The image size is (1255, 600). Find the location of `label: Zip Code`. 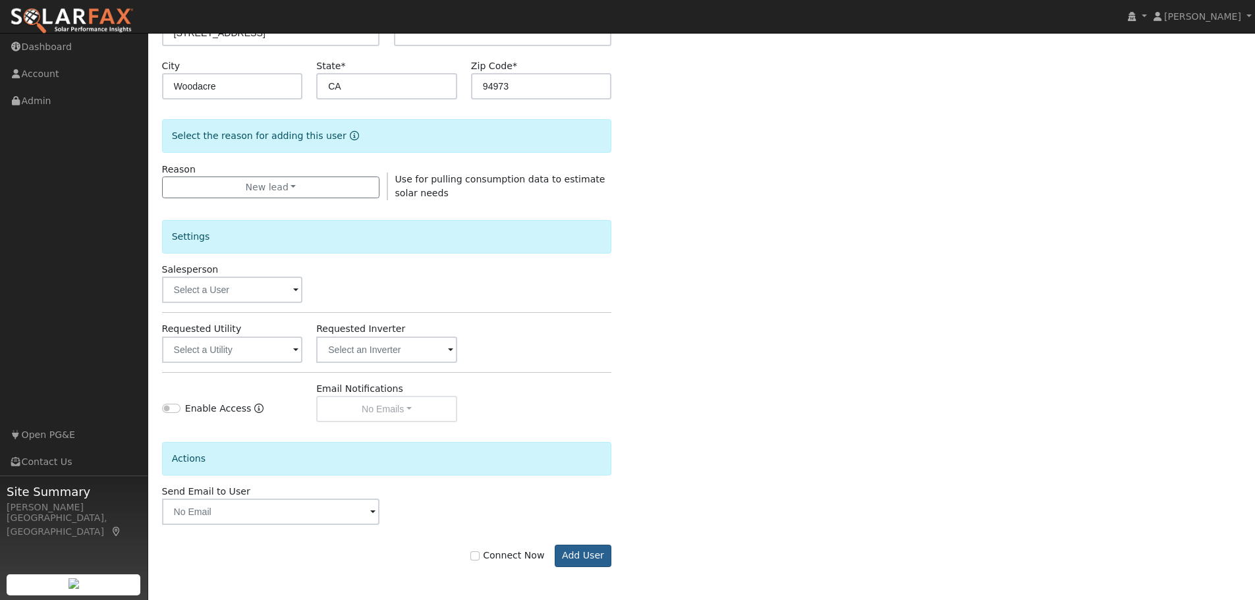

label: Zip Code is located at coordinates (494, 66).